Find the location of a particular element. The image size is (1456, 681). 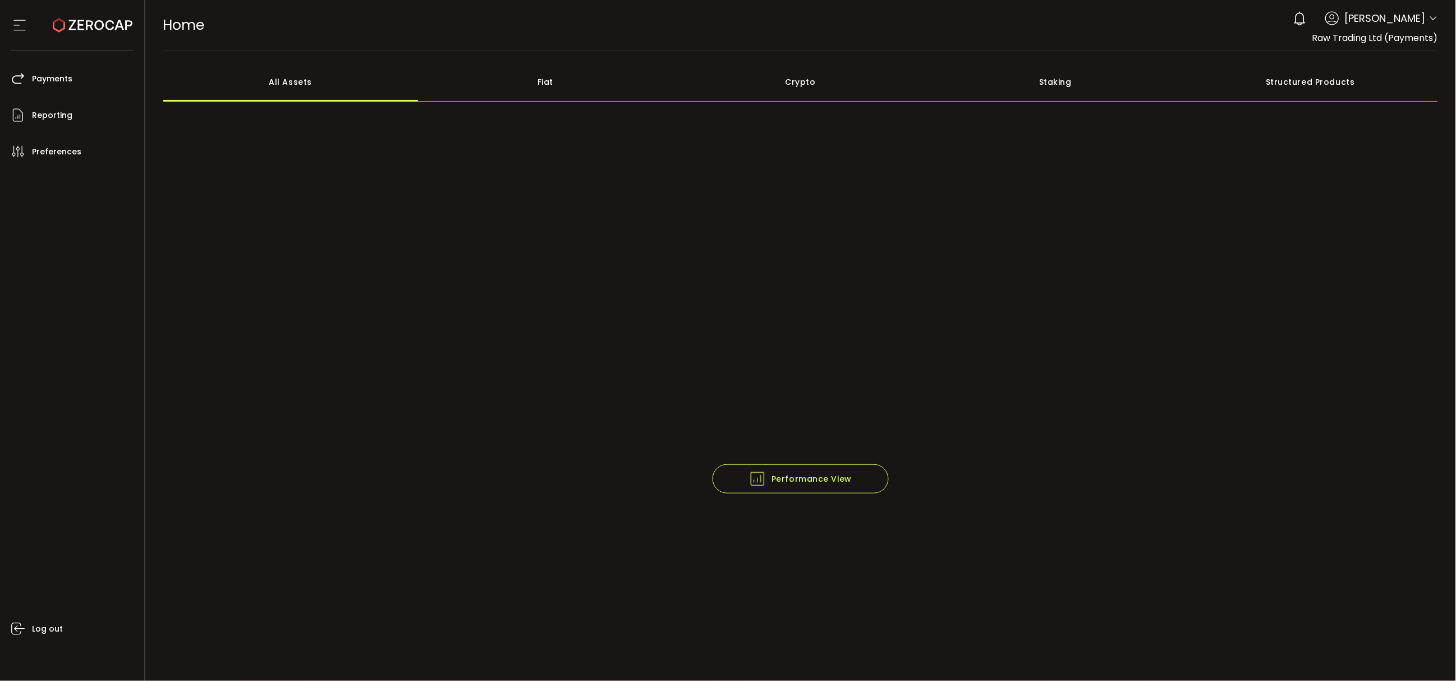

span: Reporting is located at coordinates (52, 115).